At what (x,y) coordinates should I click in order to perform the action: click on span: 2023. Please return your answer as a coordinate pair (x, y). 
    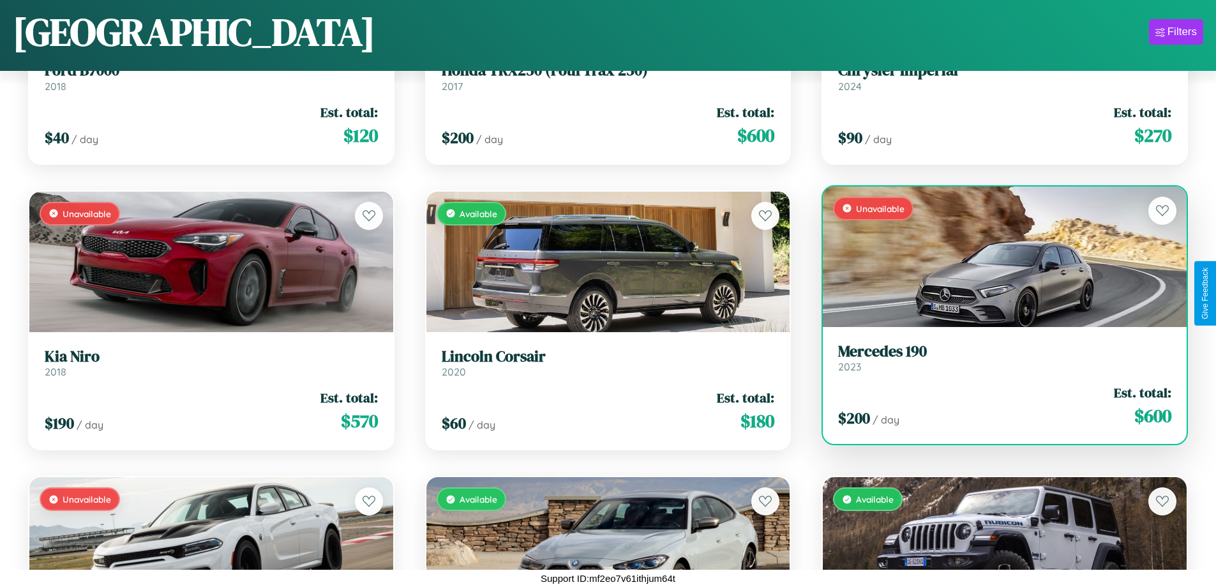
    Looking at the image, I should click on (850, 366).